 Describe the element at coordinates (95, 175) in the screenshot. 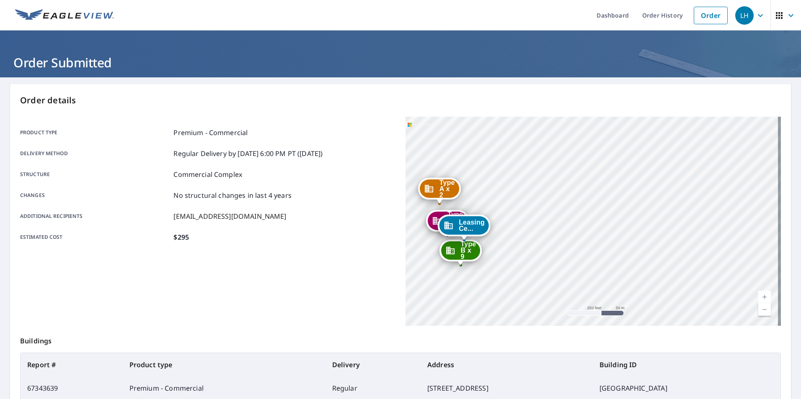

I see `p: Structure` at that location.